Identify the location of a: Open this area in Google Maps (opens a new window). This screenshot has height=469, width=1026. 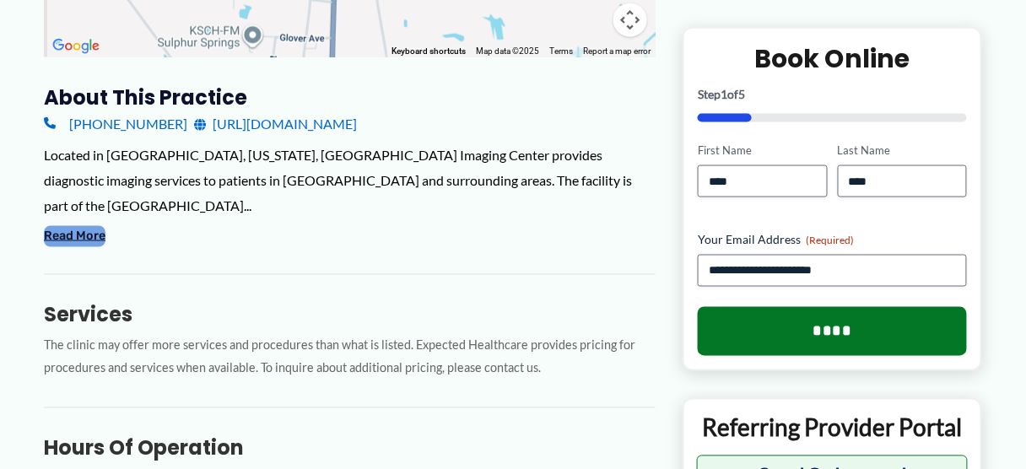
(76, 46).